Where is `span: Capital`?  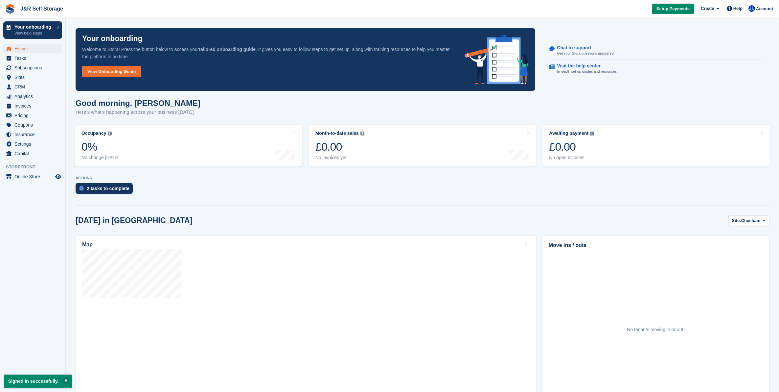
span: Capital is located at coordinates (34, 153).